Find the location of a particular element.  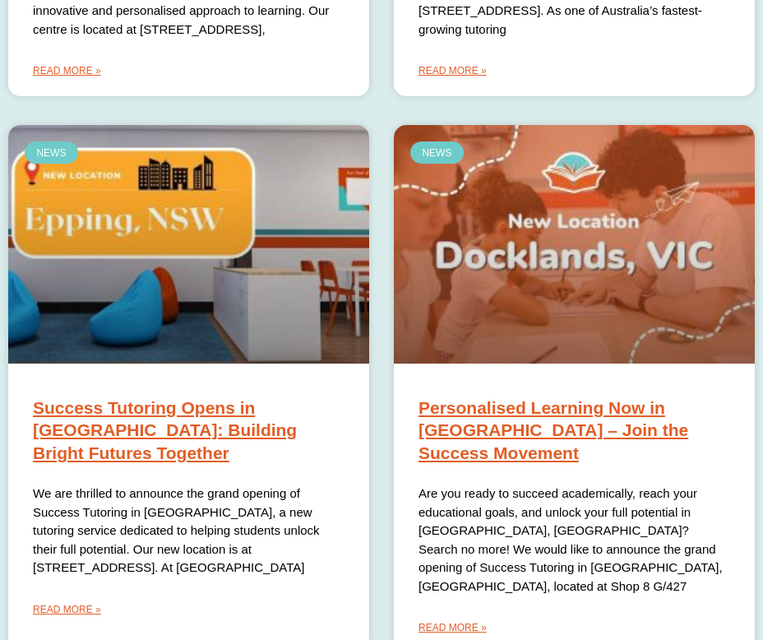

p: Are you ready to succeed academically, reach your educational goals, and unlock your full potenti... is located at coordinates (574, 540).